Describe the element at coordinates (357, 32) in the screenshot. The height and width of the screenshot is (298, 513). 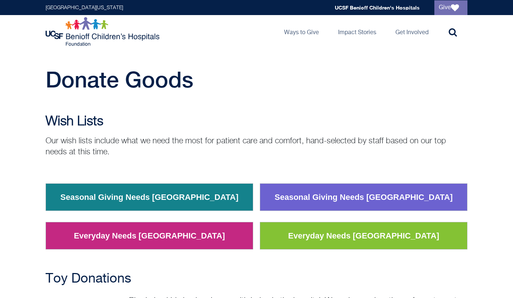
I see `a: Impact Stories` at that location.